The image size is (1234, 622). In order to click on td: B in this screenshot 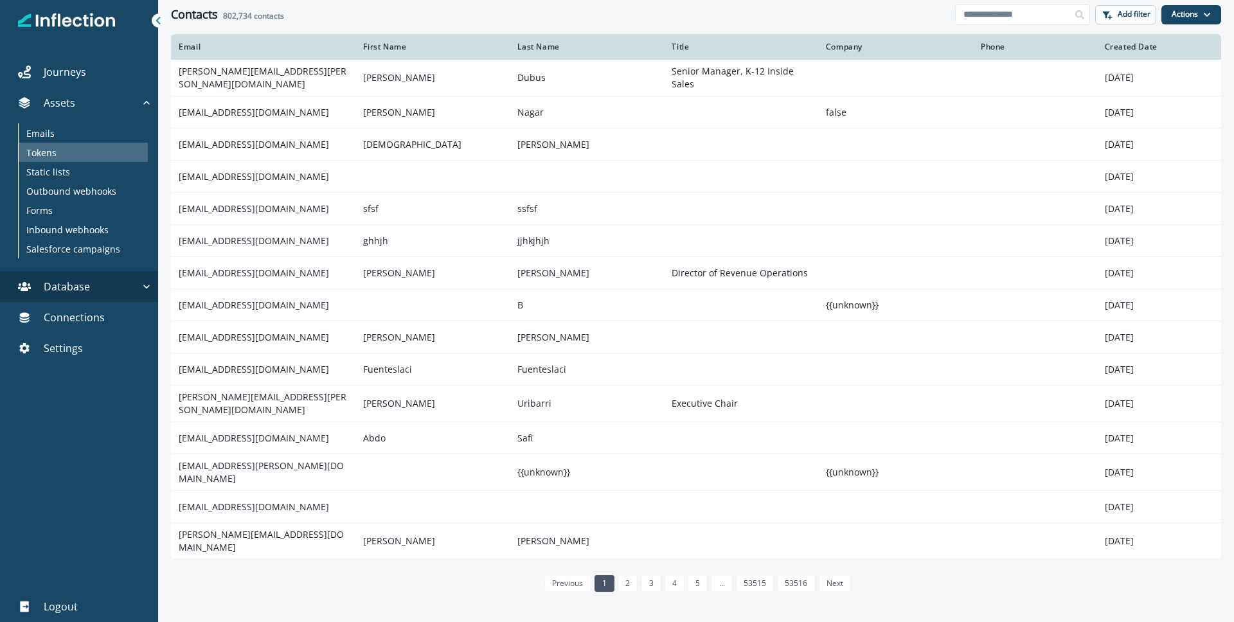, I will do `click(587, 305)`.